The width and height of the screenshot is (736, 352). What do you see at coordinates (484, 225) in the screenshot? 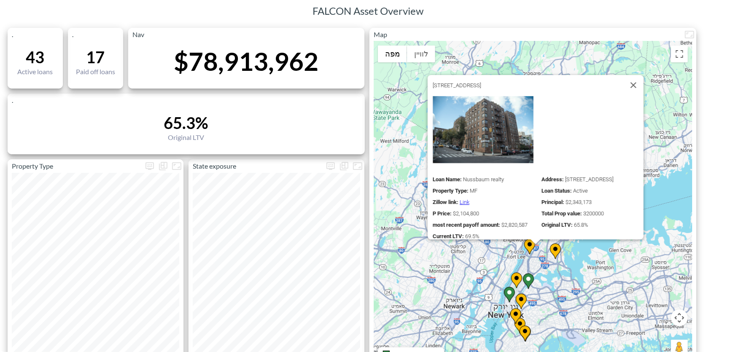
I see `div: most recent payoff amount 2820587` at bounding box center [484, 225].